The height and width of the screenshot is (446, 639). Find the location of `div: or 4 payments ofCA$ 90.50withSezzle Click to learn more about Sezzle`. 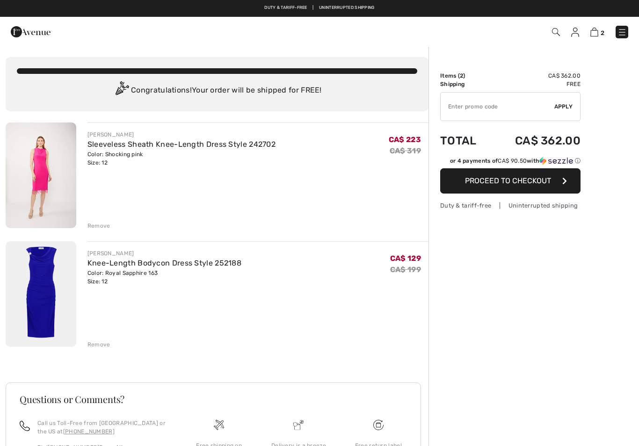

div: or 4 payments ofCA$ 90.50withSezzle Click to learn more about Sezzle is located at coordinates (510, 162).